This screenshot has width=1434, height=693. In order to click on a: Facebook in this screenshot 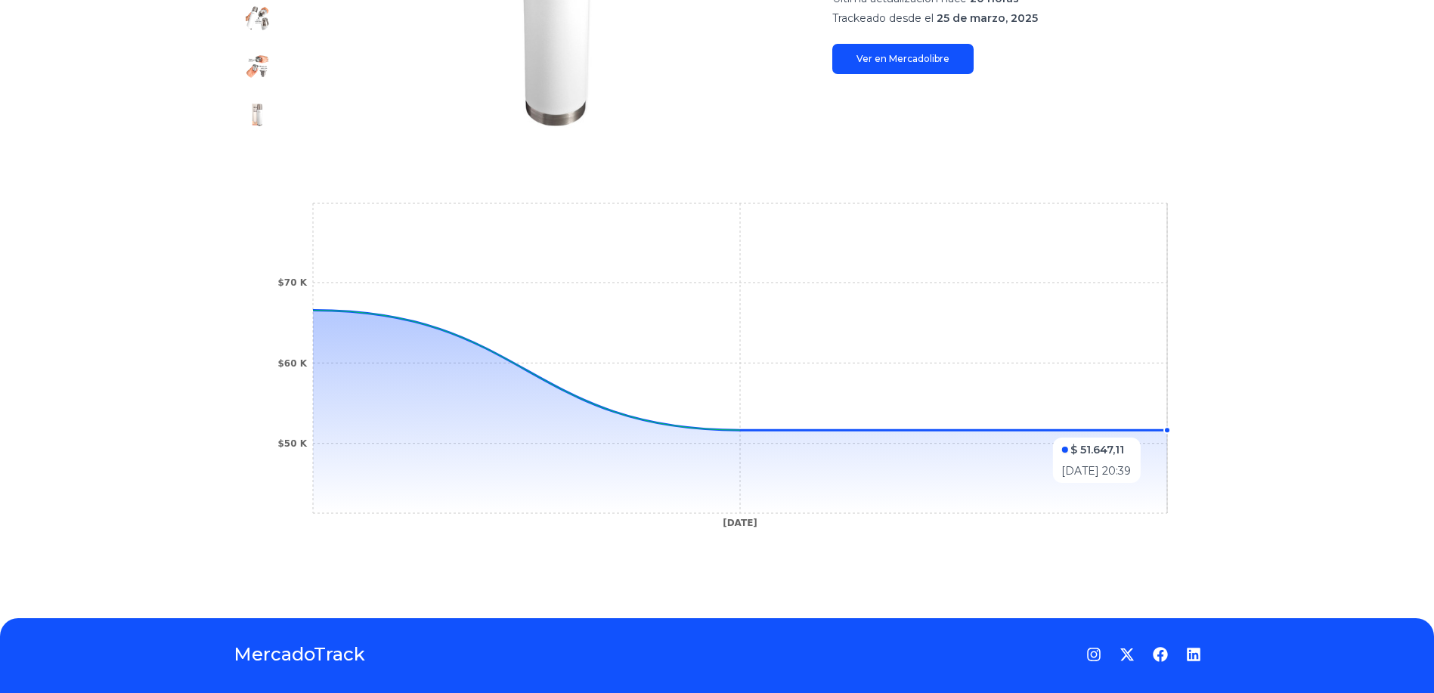, I will do `click(1161, 655)`.